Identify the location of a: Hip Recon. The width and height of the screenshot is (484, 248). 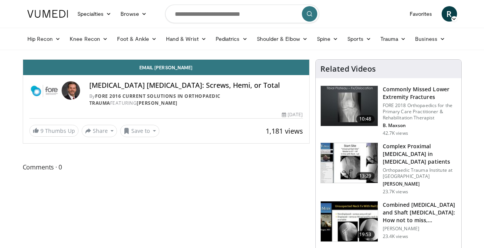
(44, 39).